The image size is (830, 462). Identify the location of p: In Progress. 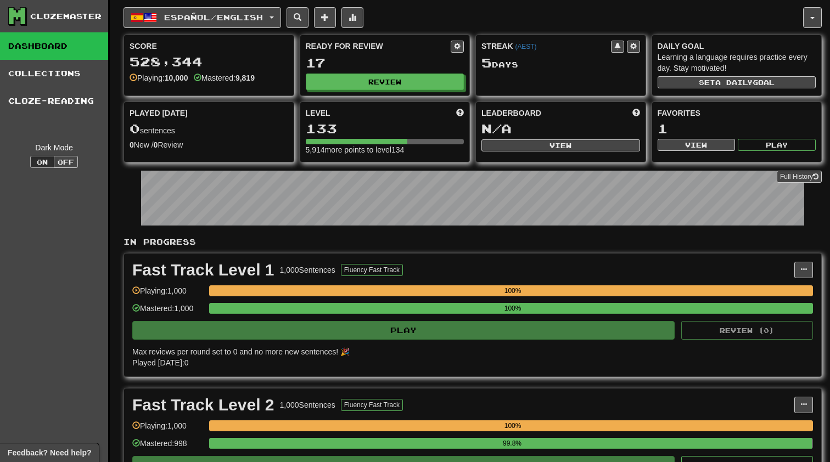
(473, 242).